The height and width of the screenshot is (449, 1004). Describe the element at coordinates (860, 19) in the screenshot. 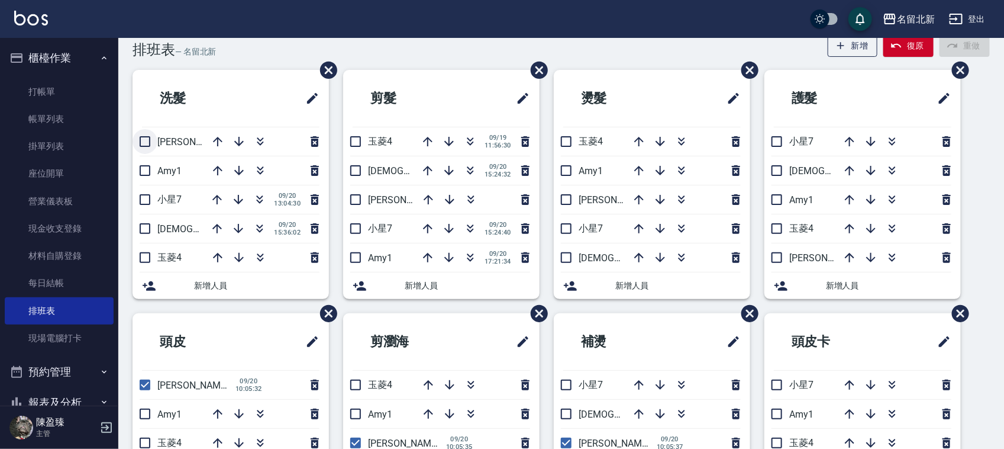

I see `button: save` at that location.